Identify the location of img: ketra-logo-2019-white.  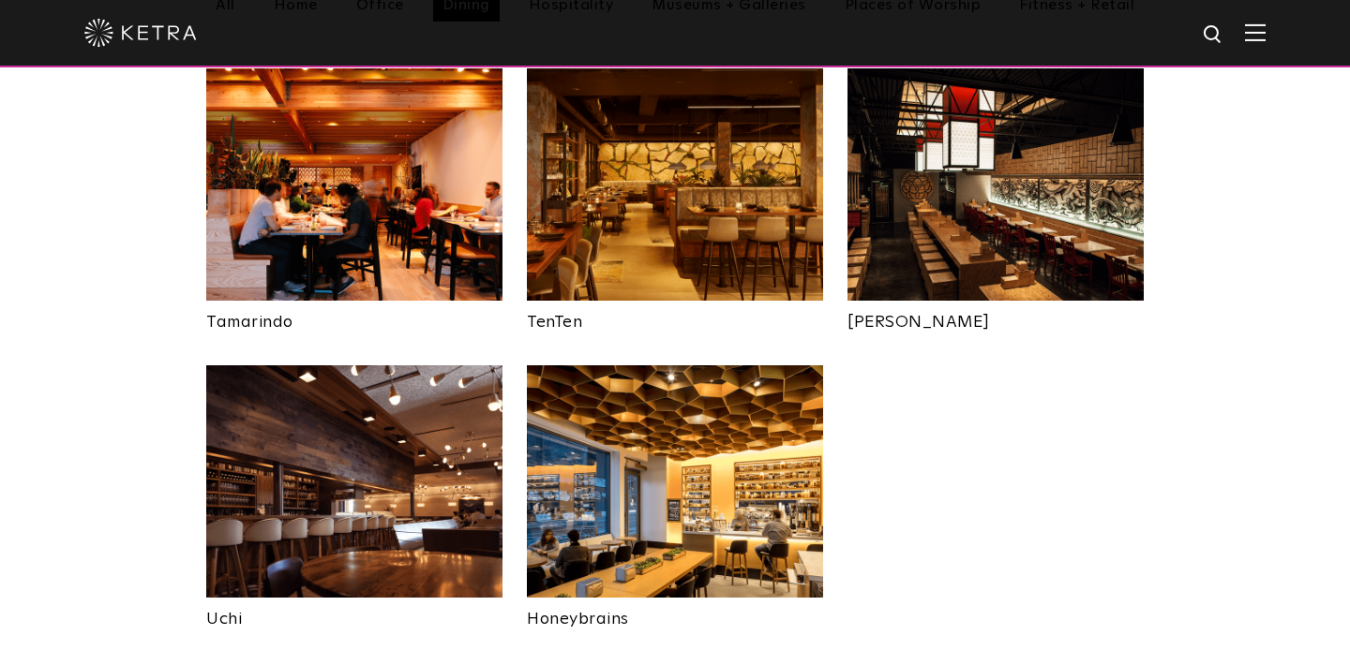
(141, 33).